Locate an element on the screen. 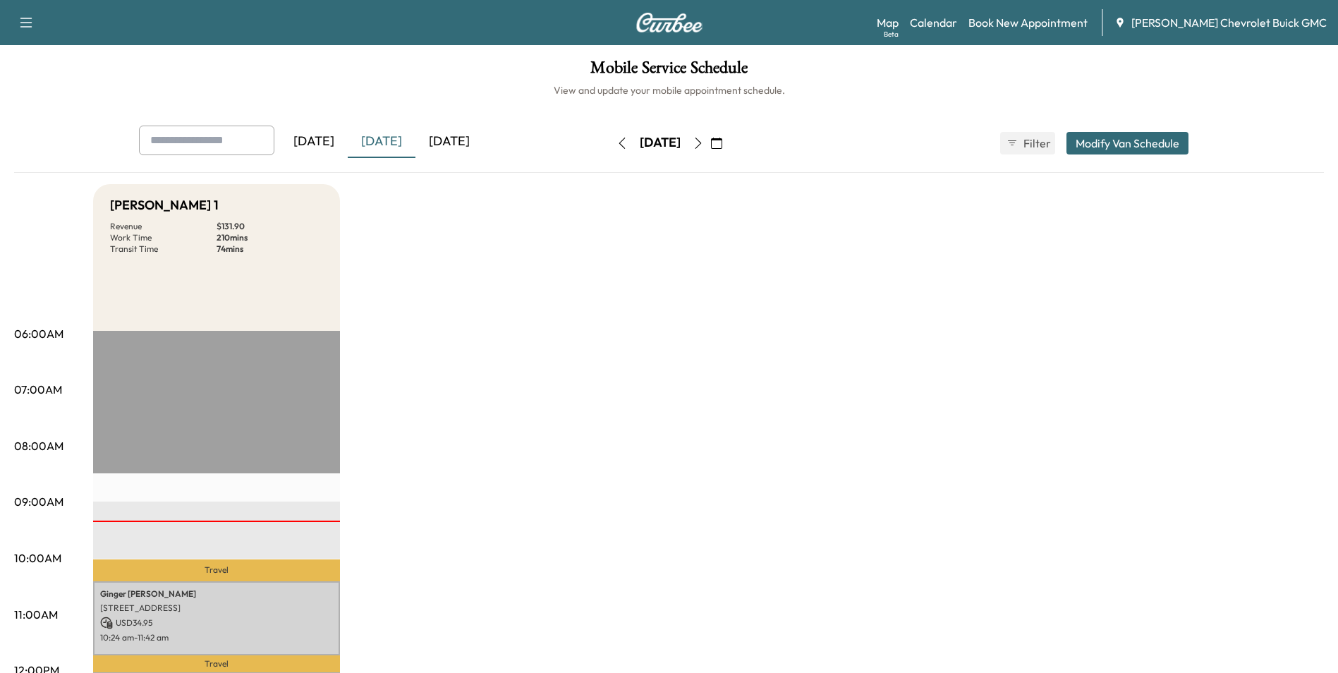 The image size is (1338, 673). p: 08:00AM is located at coordinates (39, 446).